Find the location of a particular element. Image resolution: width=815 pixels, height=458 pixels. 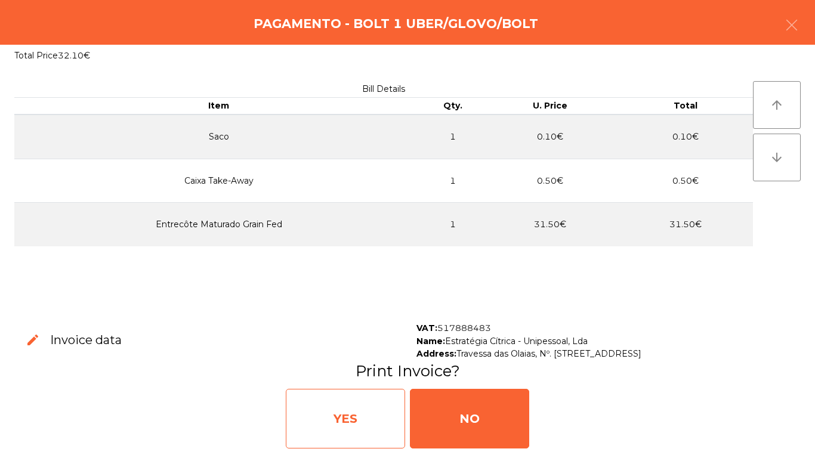

button: arrow_downward is located at coordinates (777, 158).